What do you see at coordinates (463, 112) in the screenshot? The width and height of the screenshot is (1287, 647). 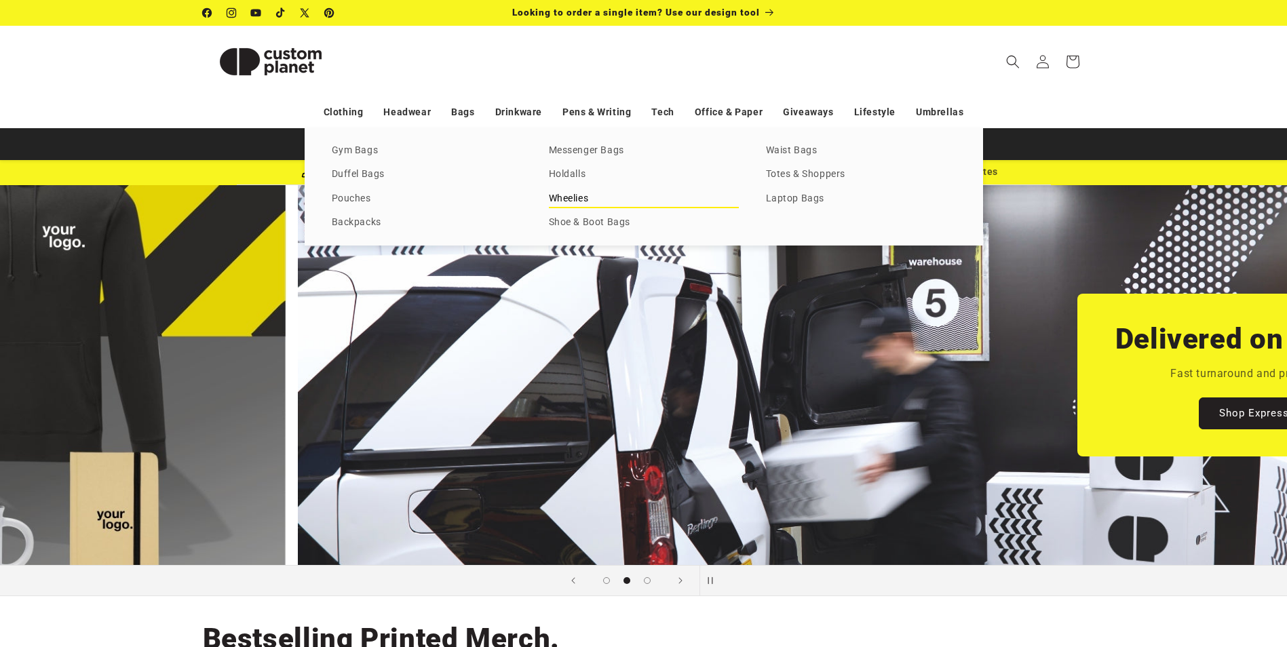 I see `a: Bags` at bounding box center [463, 112].